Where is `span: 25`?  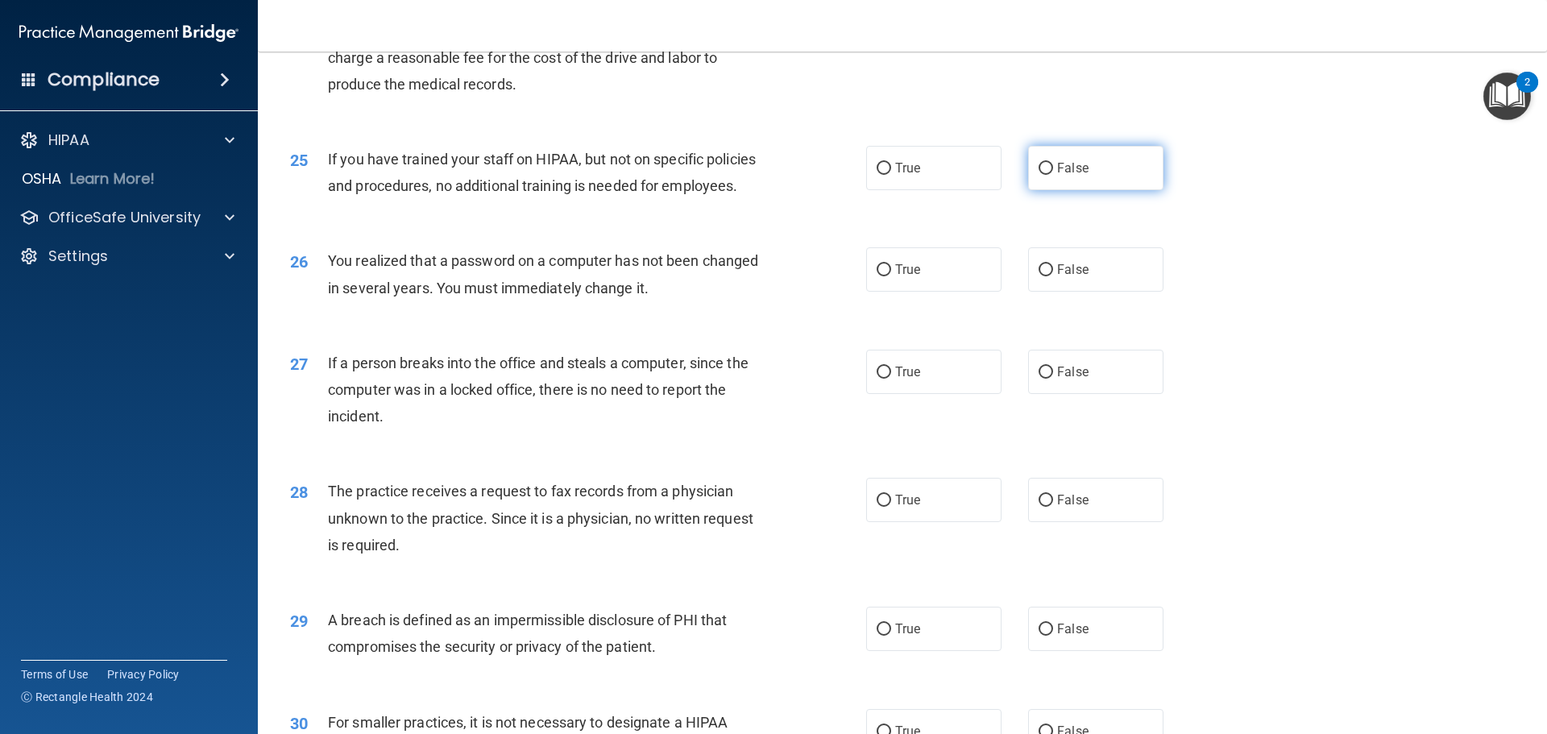 span: 25 is located at coordinates (299, 160).